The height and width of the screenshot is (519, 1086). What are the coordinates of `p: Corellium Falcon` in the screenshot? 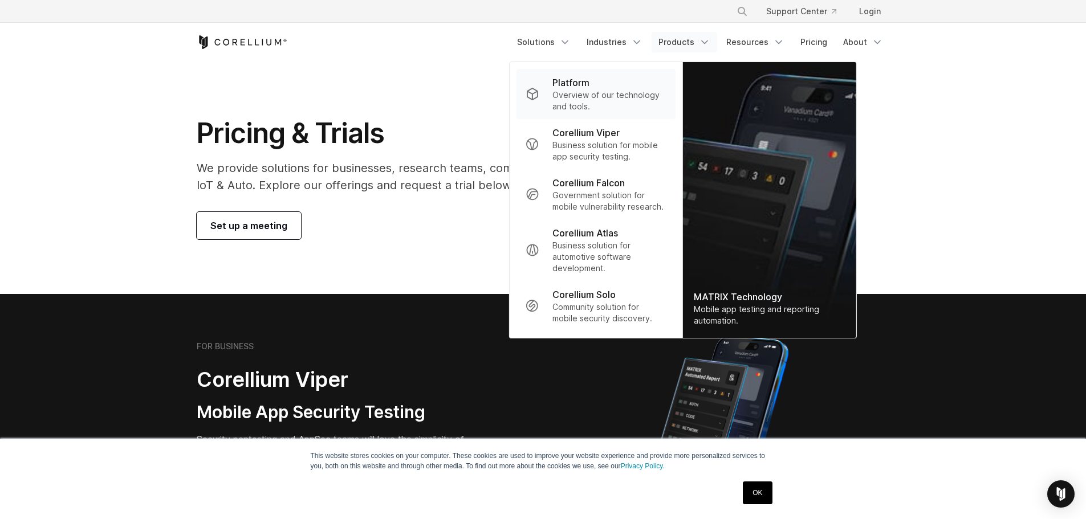 It's located at (588, 183).